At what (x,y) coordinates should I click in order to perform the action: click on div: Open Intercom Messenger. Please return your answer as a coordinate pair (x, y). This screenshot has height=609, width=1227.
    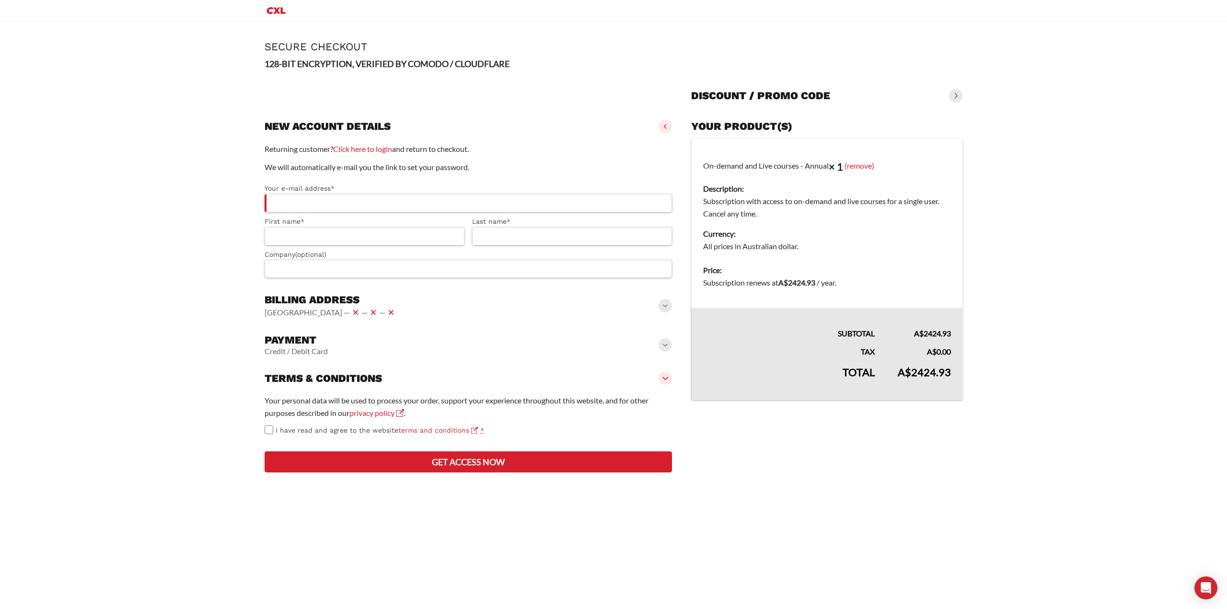
    Looking at the image, I should click on (1206, 588).